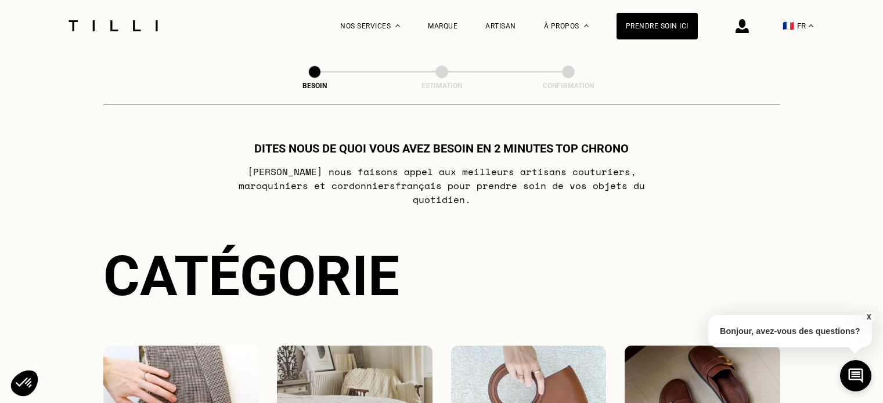 This screenshot has height=403, width=883. Describe the element at coordinates (500, 26) in the screenshot. I see `a: Artisan` at that location.